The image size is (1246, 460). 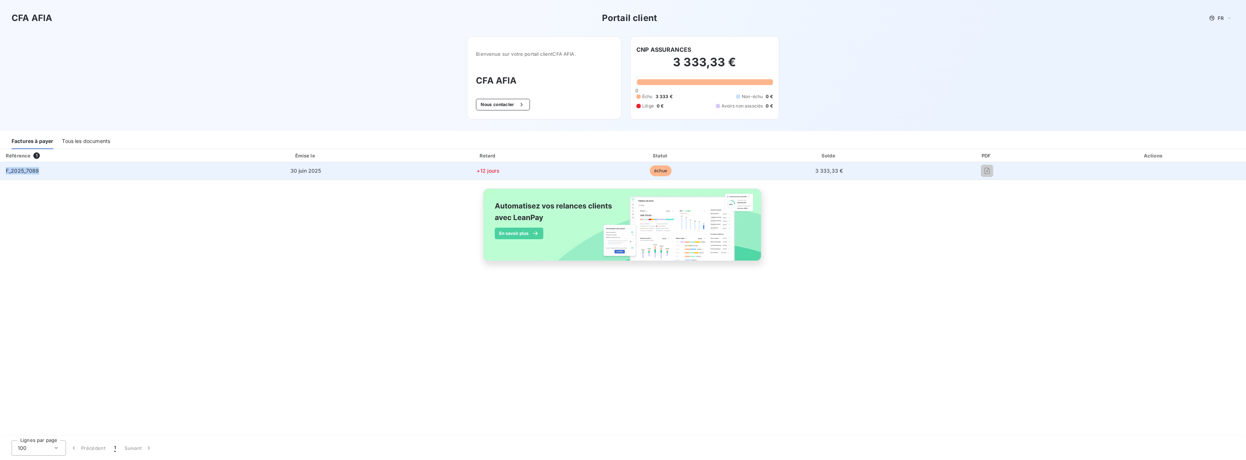 What do you see at coordinates (22, 448) in the screenshot?
I see `span: 100` at bounding box center [22, 448].